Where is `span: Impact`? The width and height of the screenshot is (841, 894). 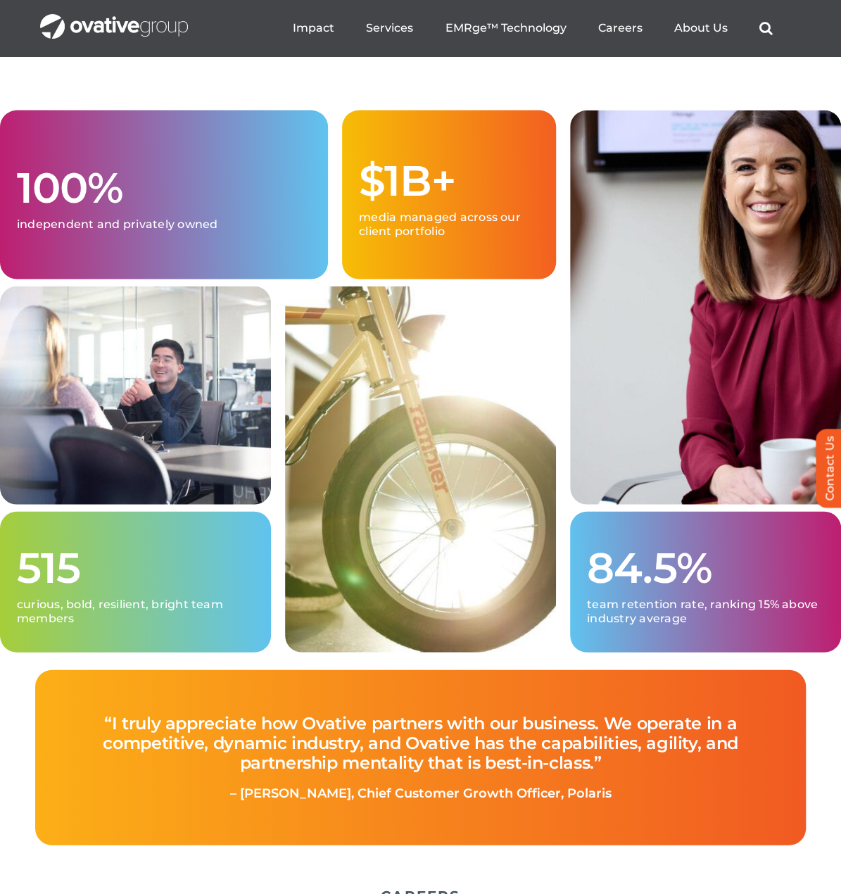
span: Impact is located at coordinates (313, 28).